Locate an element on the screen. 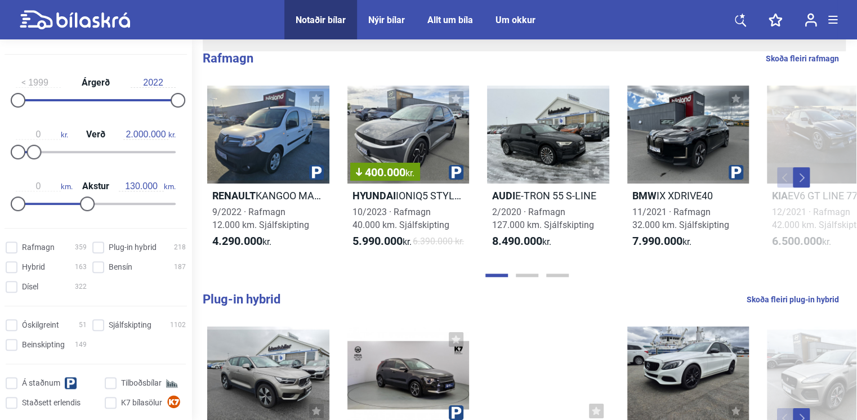  b: Kia is located at coordinates (779, 195).